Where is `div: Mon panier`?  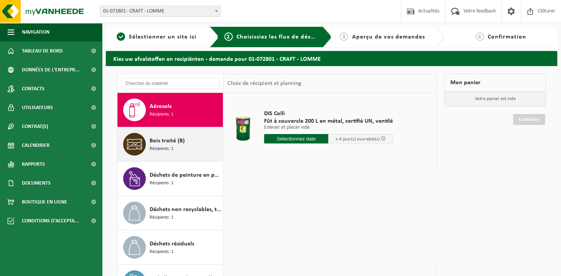 div: Mon panier is located at coordinates (495, 83).